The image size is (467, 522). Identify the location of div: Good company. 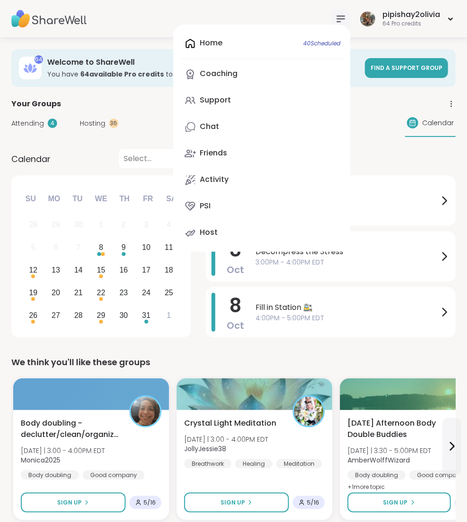
(113, 475).